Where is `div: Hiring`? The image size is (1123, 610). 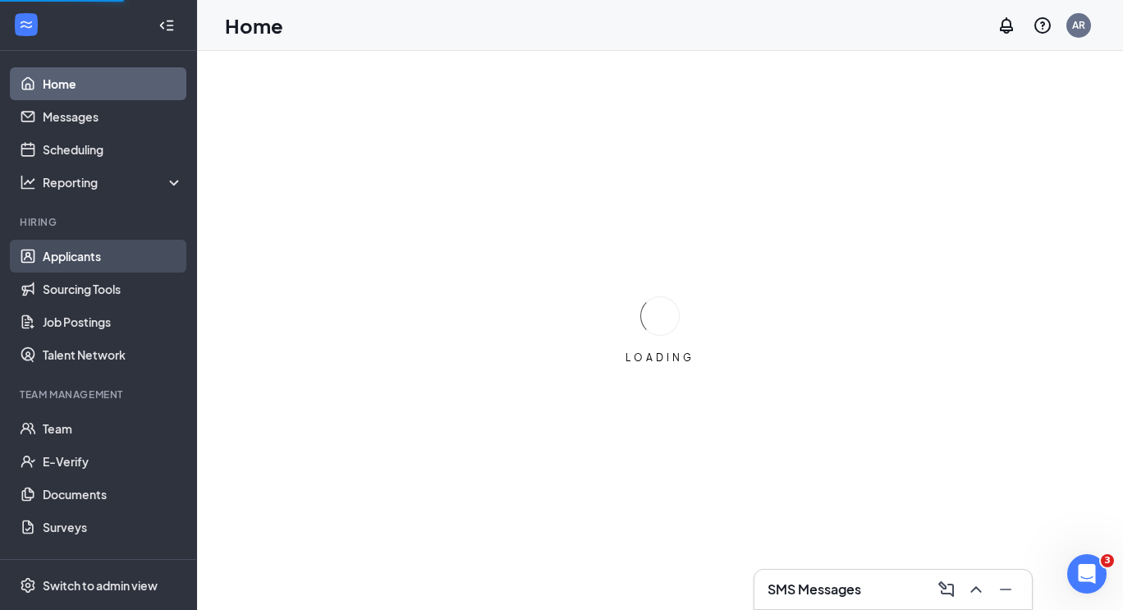 div: Hiring is located at coordinates (99, 222).